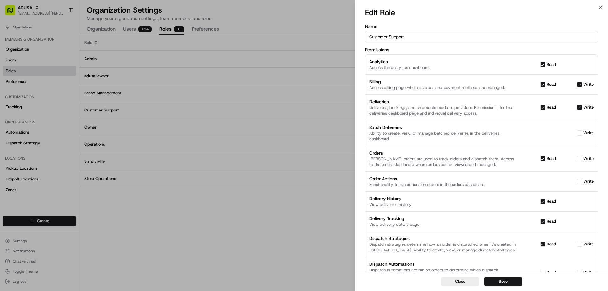 The width and height of the screenshot is (608, 291). Describe the element at coordinates (81, 95) in the screenshot. I see `span: API Documentation` at that location.